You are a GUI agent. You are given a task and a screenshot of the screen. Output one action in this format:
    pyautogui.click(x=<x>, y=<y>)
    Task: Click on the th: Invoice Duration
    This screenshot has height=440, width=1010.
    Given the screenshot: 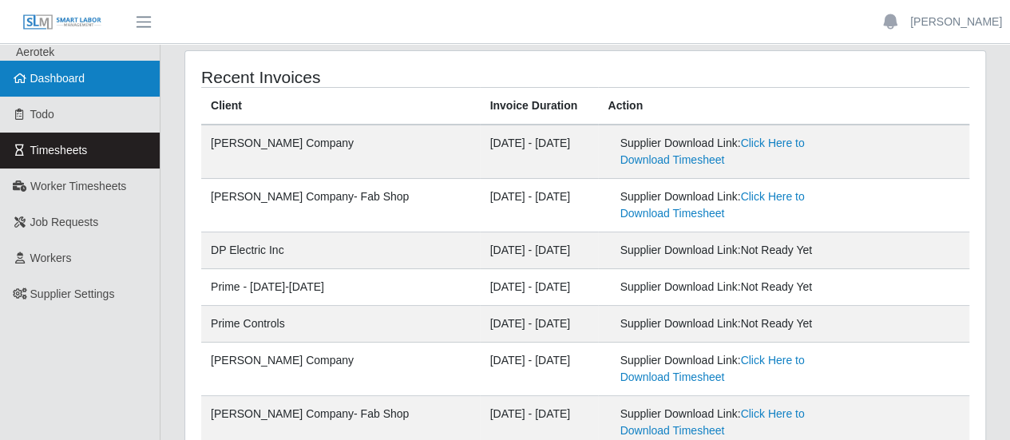 What is the action you would take?
    pyautogui.click(x=539, y=106)
    